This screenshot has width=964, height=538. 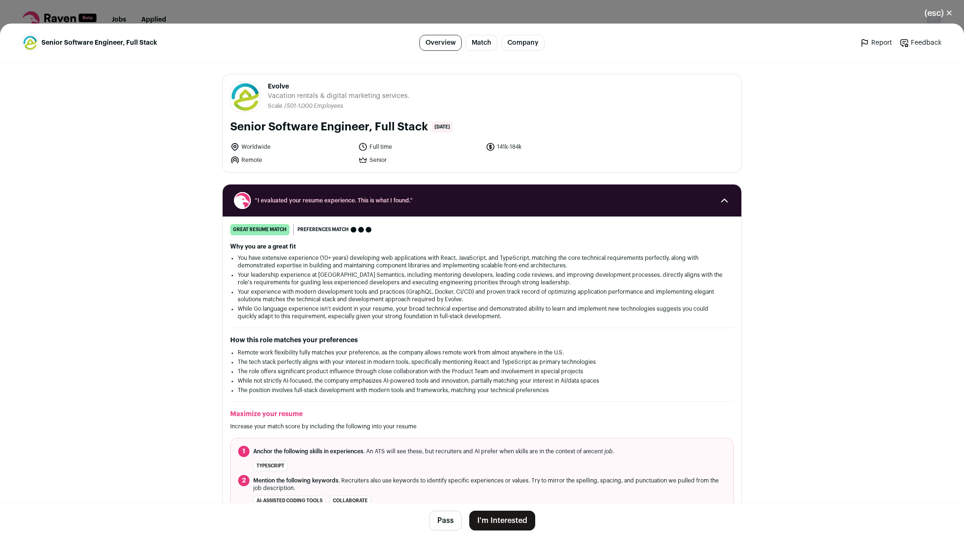 I want to click on li: The role offers significant product influence through close collaboration with the Product Team a..., so click(x=482, y=371).